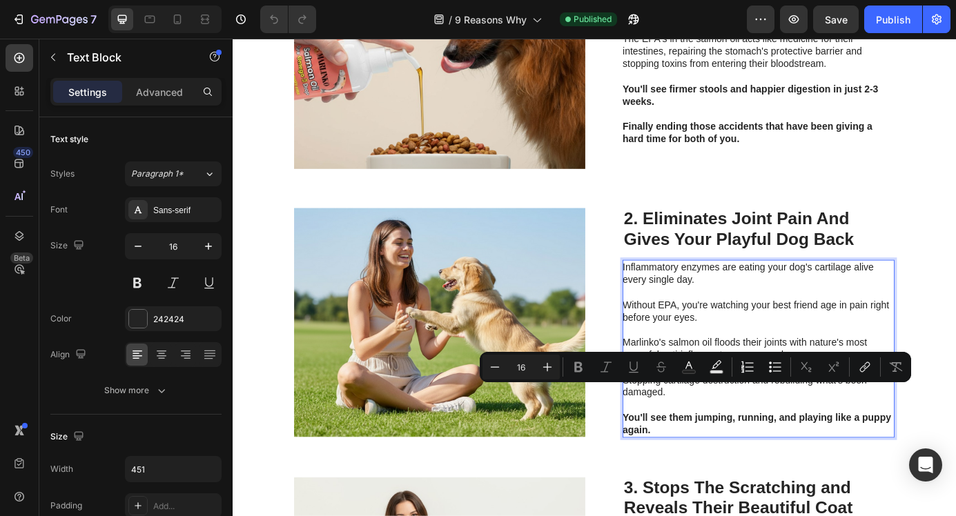  I want to click on div: Font, so click(59, 210).